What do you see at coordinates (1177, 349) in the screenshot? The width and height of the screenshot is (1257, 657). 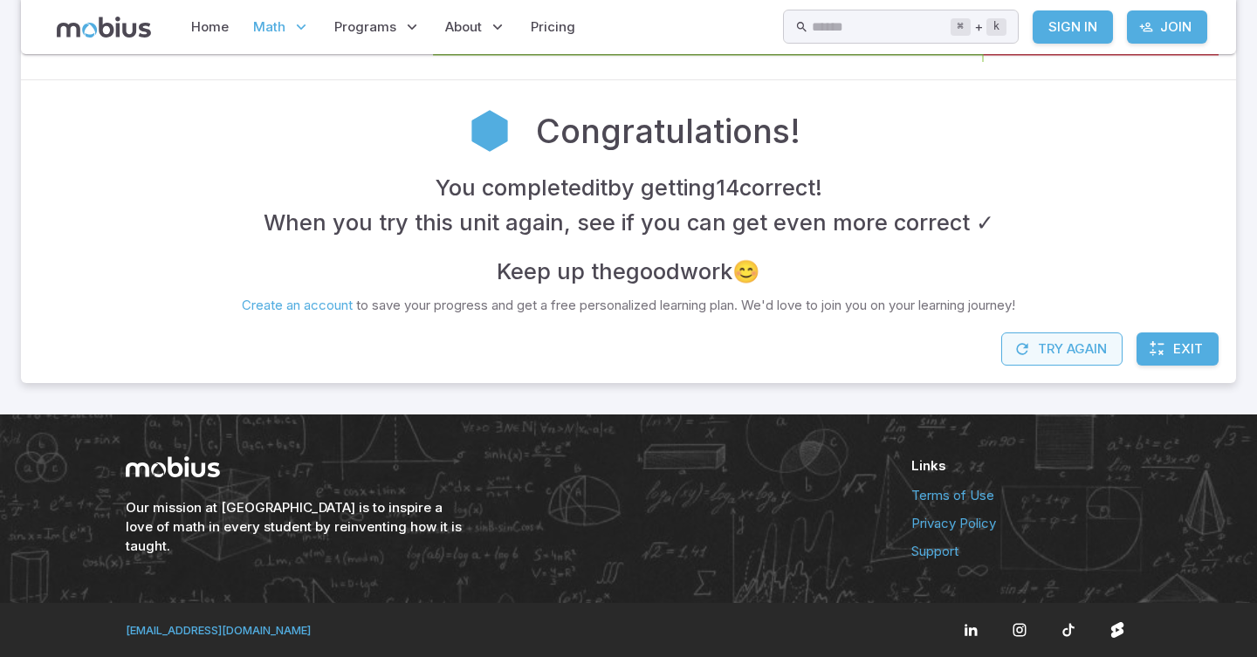 I see `a: Exit` at bounding box center [1177, 349].